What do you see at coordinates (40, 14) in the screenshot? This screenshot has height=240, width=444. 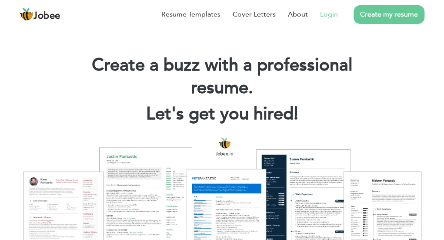 I see `a: Jobee` at bounding box center [40, 14].